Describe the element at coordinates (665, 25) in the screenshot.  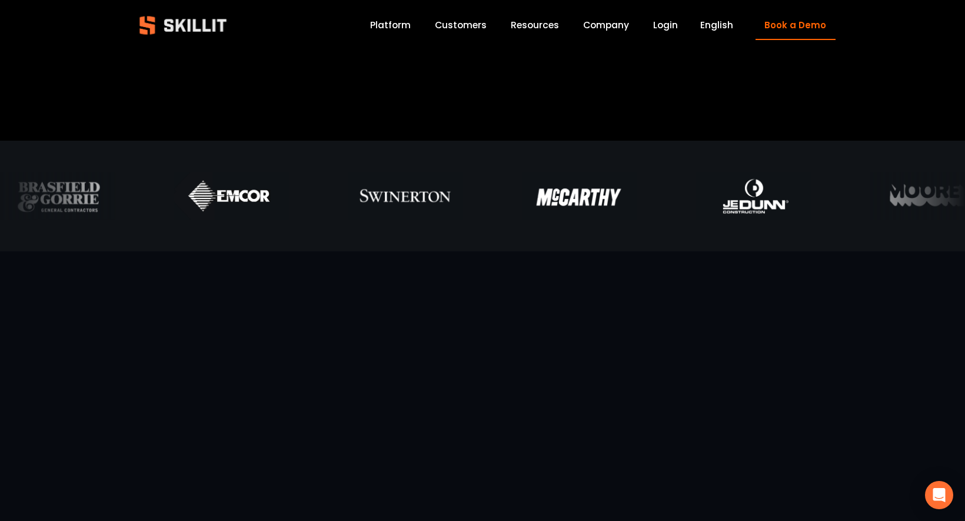
I see `a: Login` at that location.